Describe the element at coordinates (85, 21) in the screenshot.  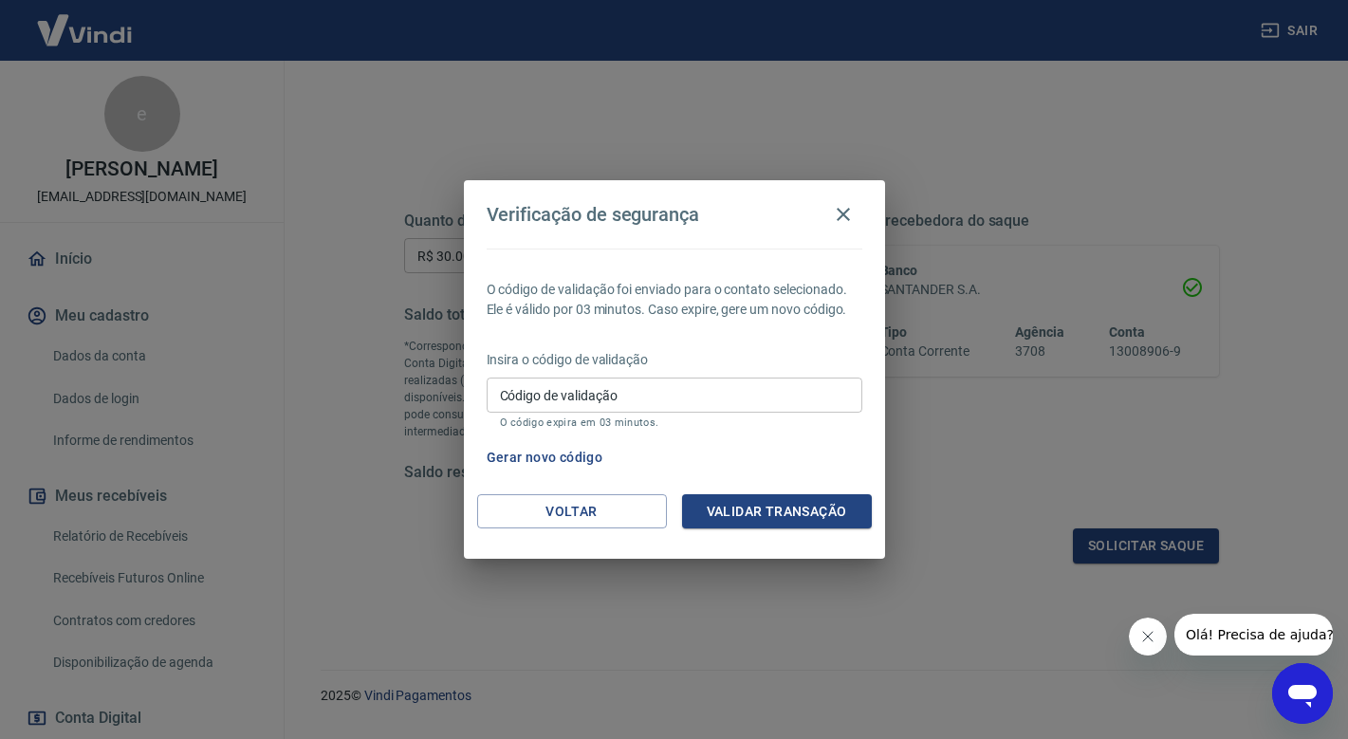
I see `span: Olá! Precisa de ajuda?` at that location.